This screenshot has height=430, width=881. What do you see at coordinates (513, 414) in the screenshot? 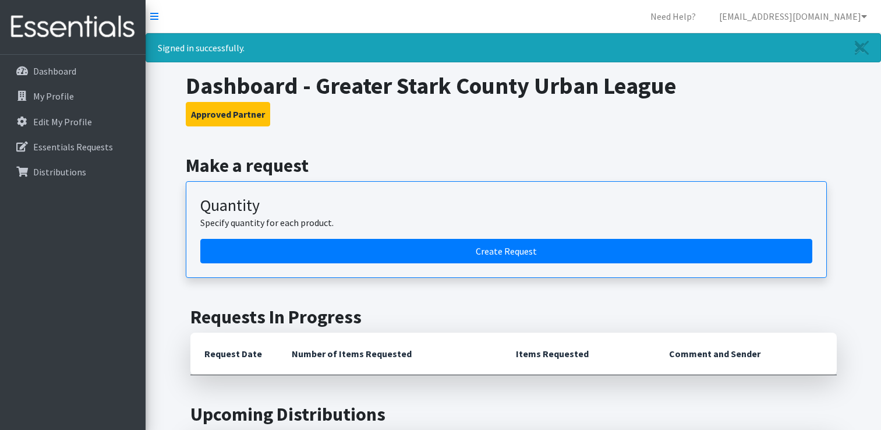
I see `h2: Upcoming Distributions` at bounding box center [513, 414].